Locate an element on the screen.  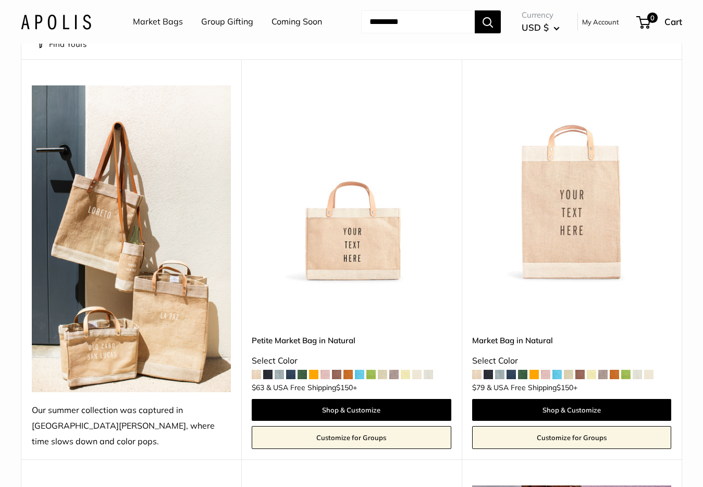
span: USD $ is located at coordinates (535, 27).